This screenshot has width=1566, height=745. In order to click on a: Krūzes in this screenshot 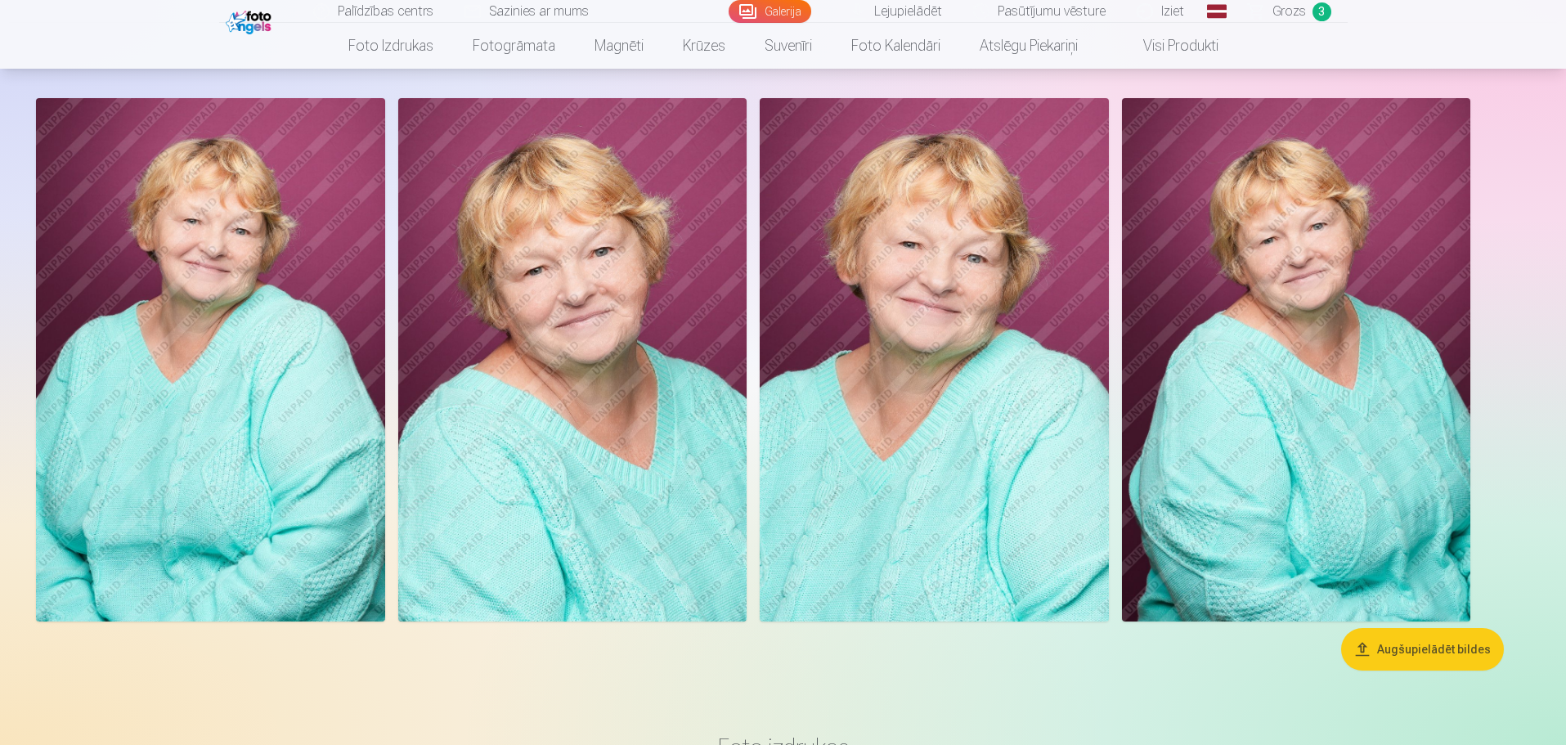, I will do `click(704, 46)`.